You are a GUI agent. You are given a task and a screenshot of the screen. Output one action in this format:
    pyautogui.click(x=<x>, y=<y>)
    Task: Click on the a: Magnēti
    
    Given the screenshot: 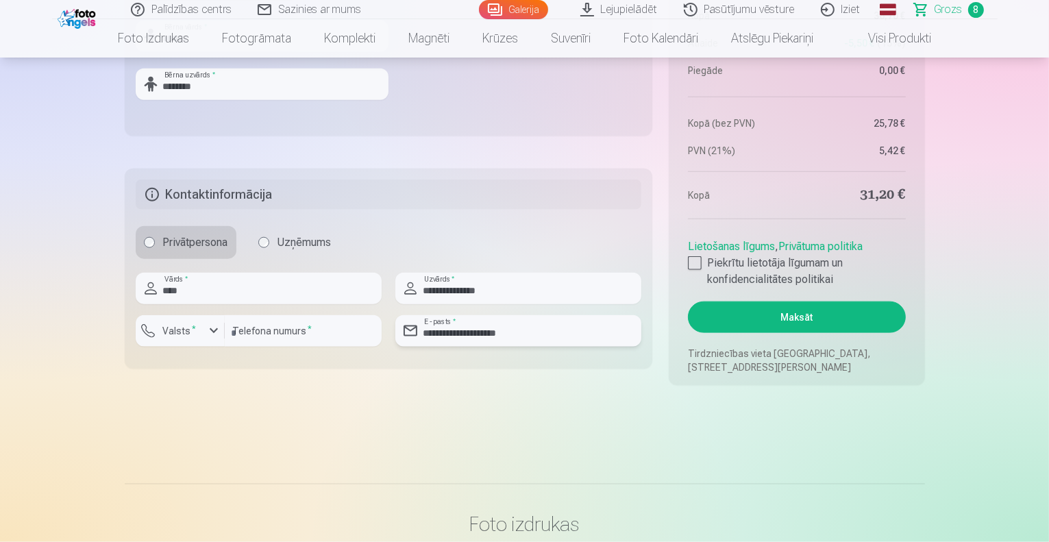 What is the action you would take?
    pyautogui.click(x=429, y=38)
    